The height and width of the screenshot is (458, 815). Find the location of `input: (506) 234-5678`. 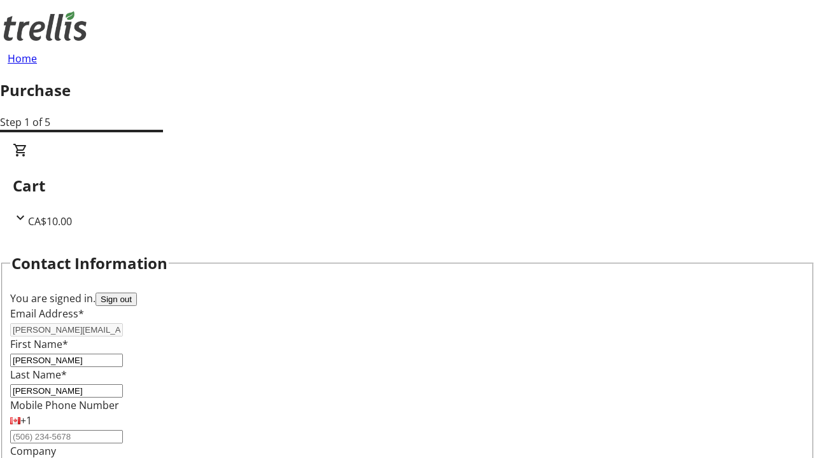

input: (506) 234-5678 is located at coordinates (66, 437).